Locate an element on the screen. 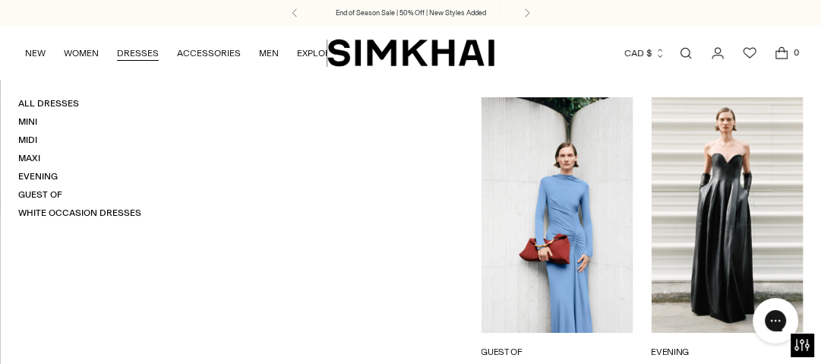 Image resolution: width=821 pixels, height=364 pixels. span: 0 is located at coordinates (796, 52).